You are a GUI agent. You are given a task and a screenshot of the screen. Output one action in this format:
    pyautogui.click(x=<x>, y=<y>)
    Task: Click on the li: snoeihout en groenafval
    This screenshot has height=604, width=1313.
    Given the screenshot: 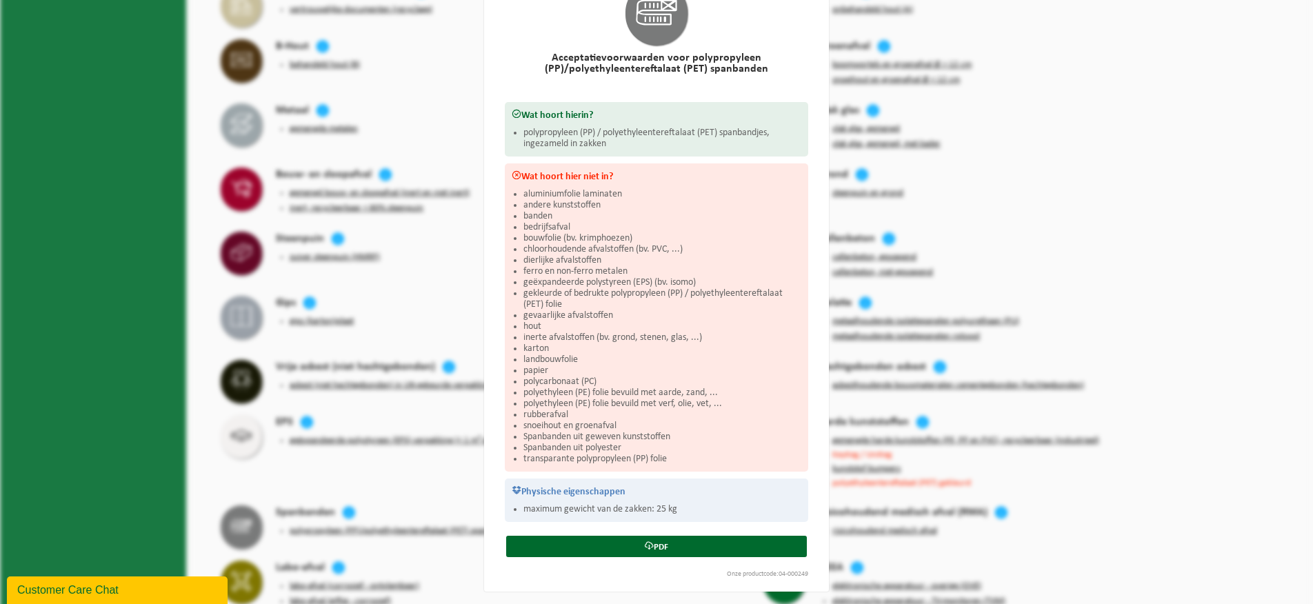 What is the action you would take?
    pyautogui.click(x=662, y=426)
    